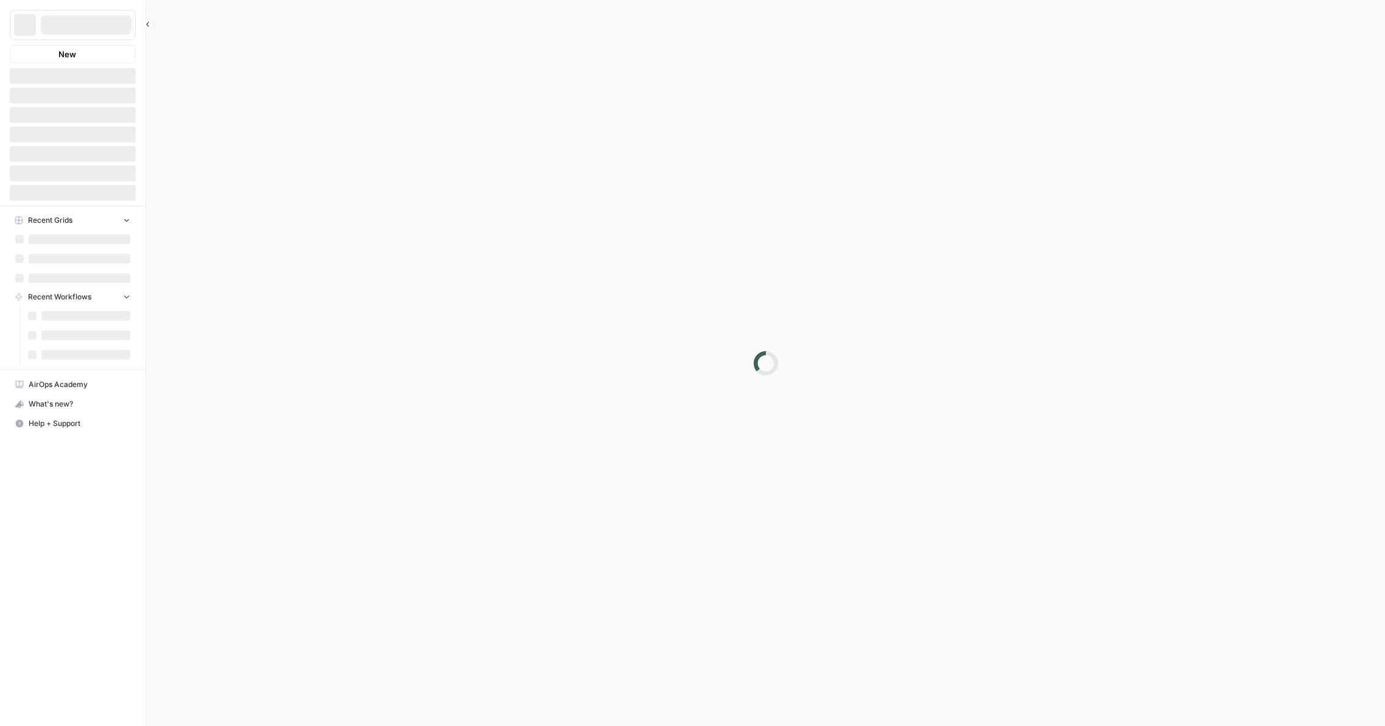 This screenshot has height=726, width=1385. I want to click on span: Help + Support, so click(79, 424).